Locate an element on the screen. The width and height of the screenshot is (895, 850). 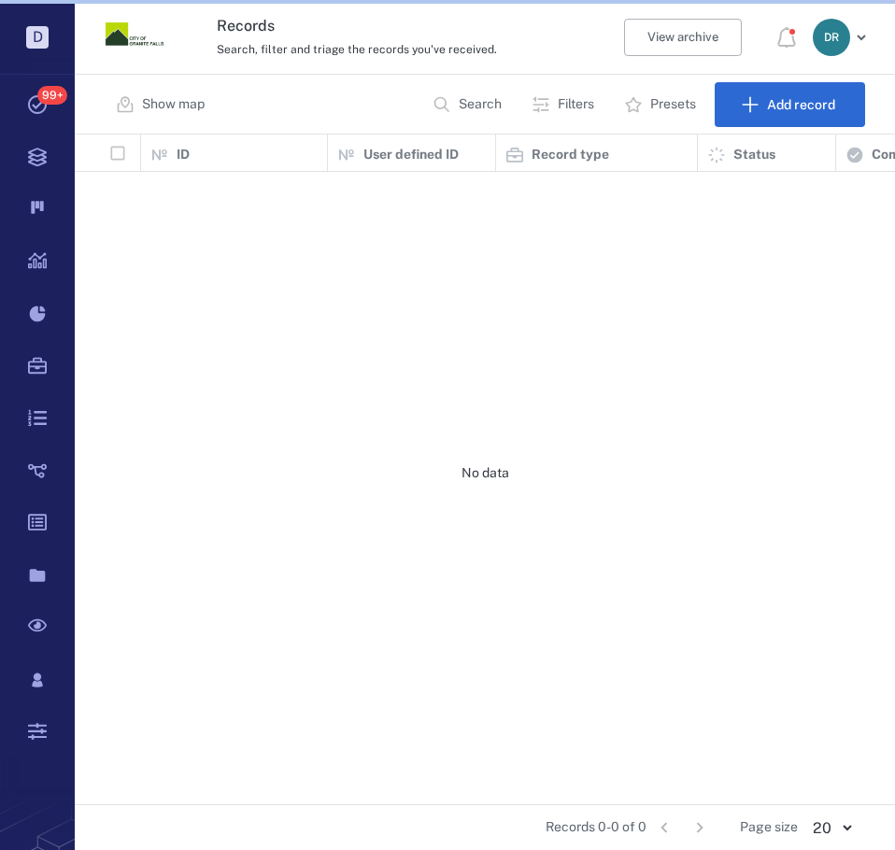
button: Filters is located at coordinates (564, 105).